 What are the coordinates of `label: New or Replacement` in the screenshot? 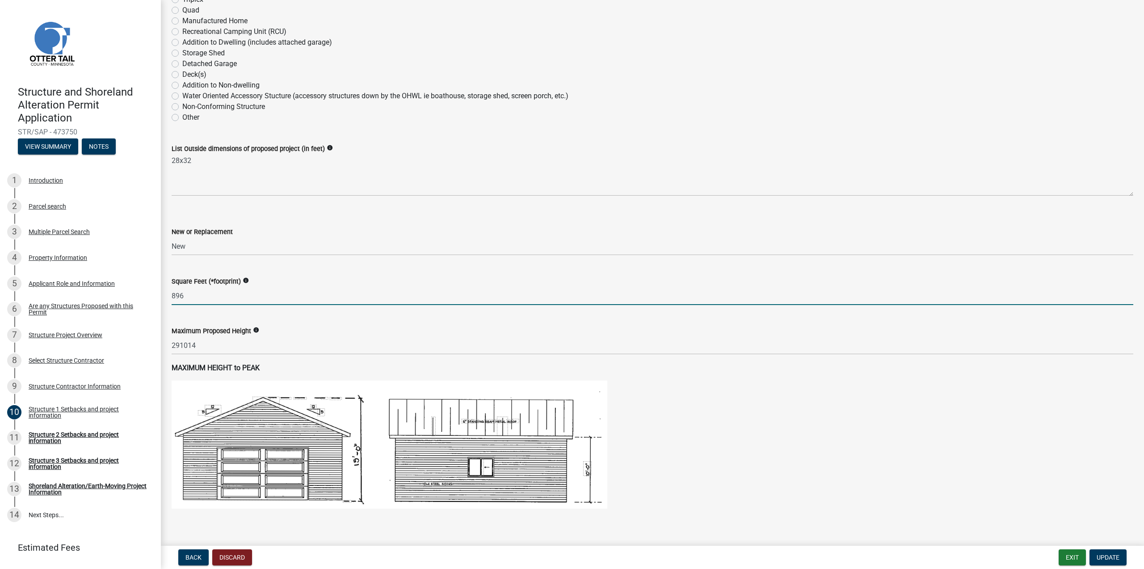 It's located at (202, 232).